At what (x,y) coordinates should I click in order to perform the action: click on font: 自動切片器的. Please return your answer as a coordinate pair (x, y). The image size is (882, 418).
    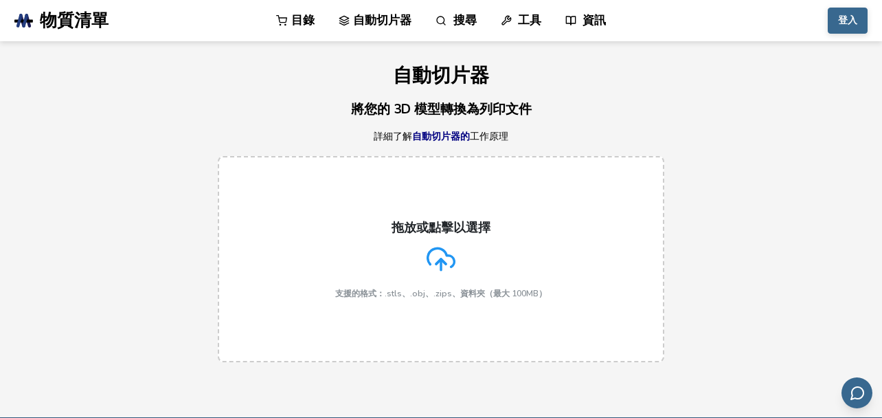
    Looking at the image, I should click on (441, 136).